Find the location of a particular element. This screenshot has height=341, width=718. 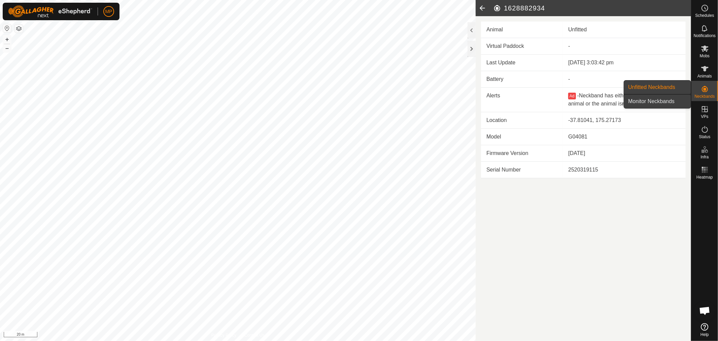

span: Heatmap is located at coordinates (704, 177).